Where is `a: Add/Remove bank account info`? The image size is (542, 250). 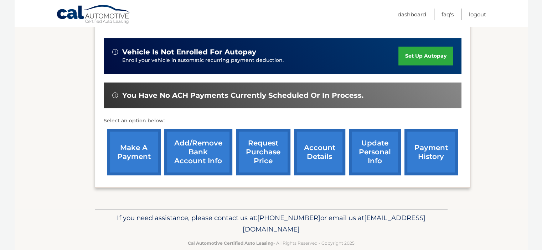
a: Add/Remove bank account info is located at coordinates (198, 152).